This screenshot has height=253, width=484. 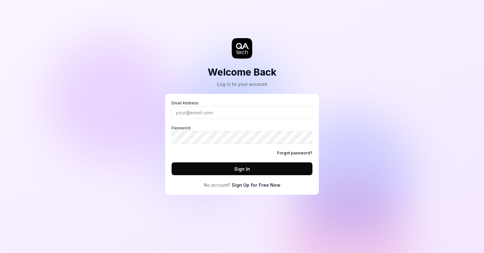 What do you see at coordinates (242, 135) in the screenshot?
I see `label: Password` at bounding box center [242, 135].